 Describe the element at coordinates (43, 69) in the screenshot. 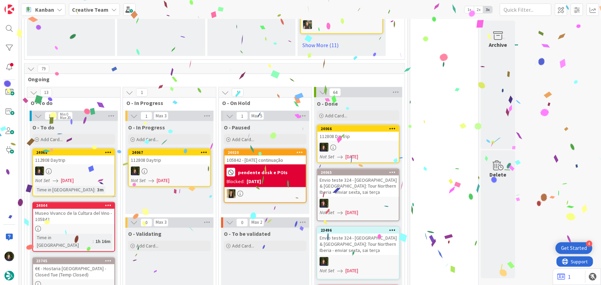

I see `span: 79` at that location.